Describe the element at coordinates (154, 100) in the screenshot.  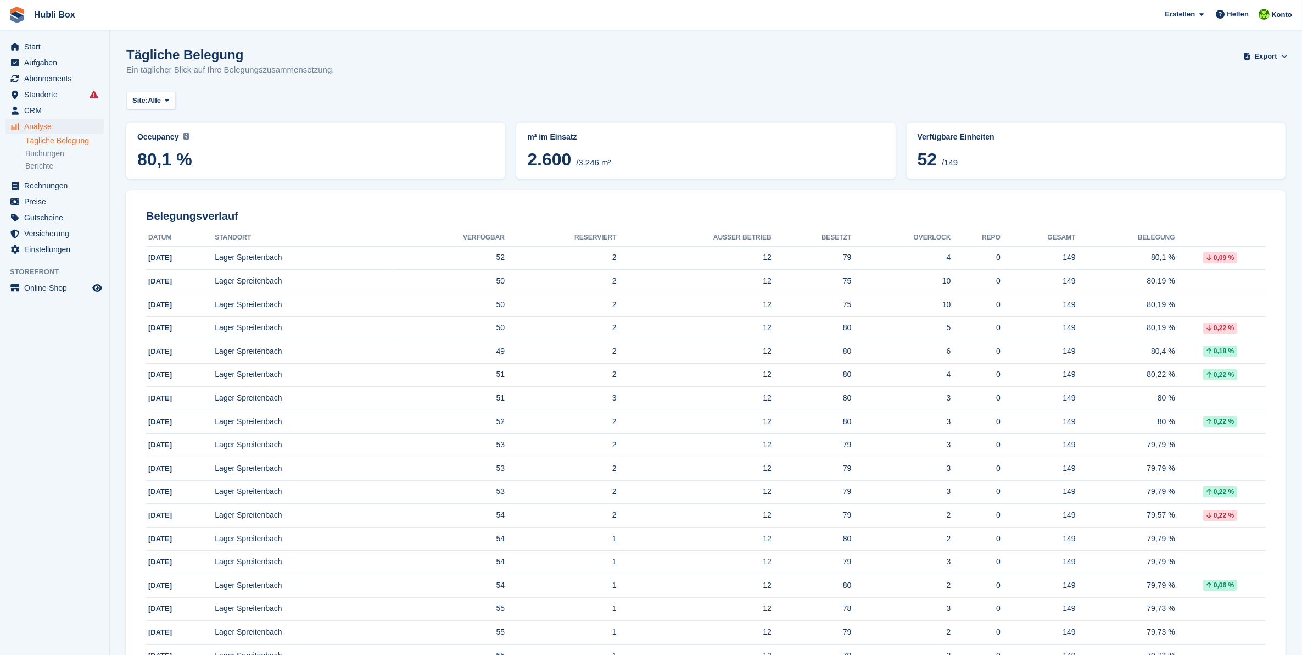
I see `span: Alle` at that location.